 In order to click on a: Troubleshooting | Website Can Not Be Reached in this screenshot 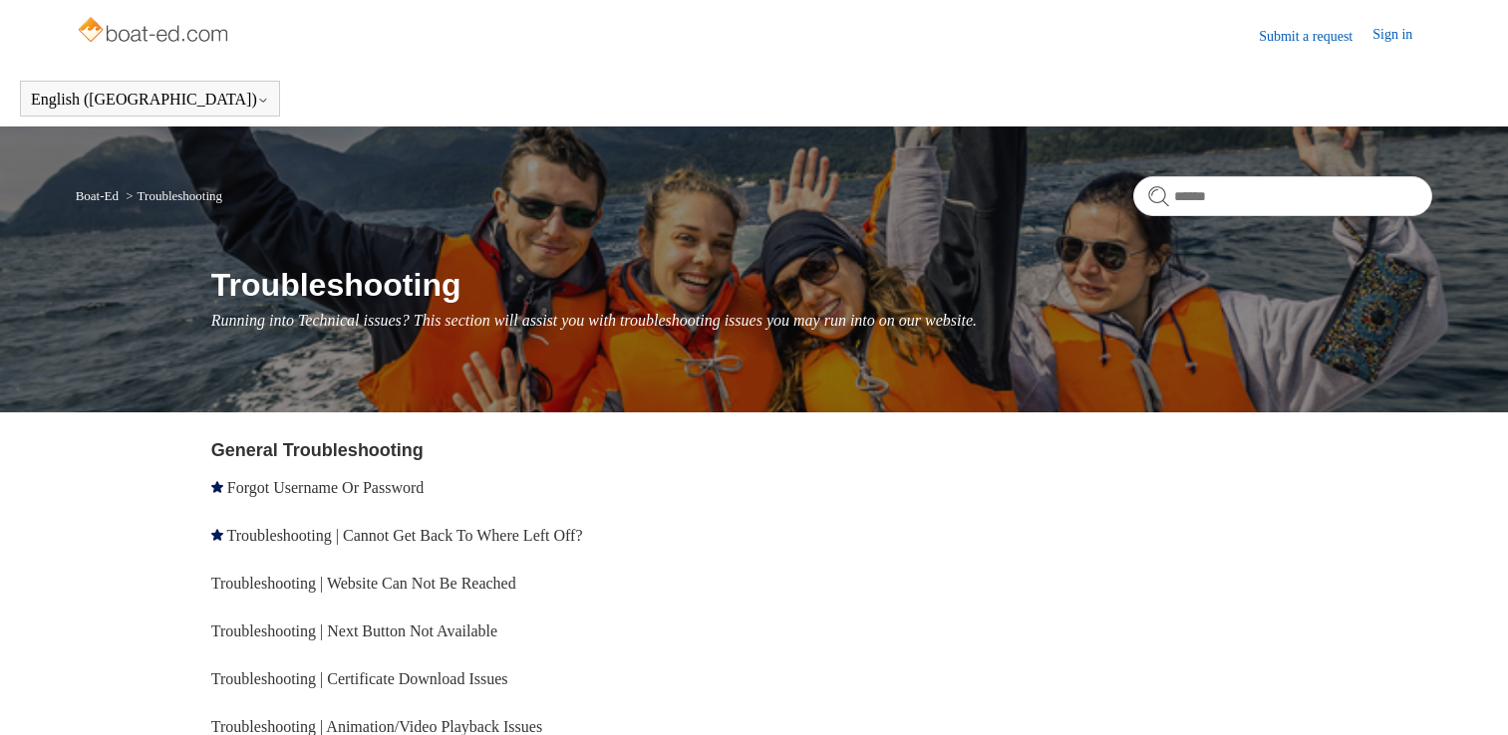, I will do `click(364, 583)`.